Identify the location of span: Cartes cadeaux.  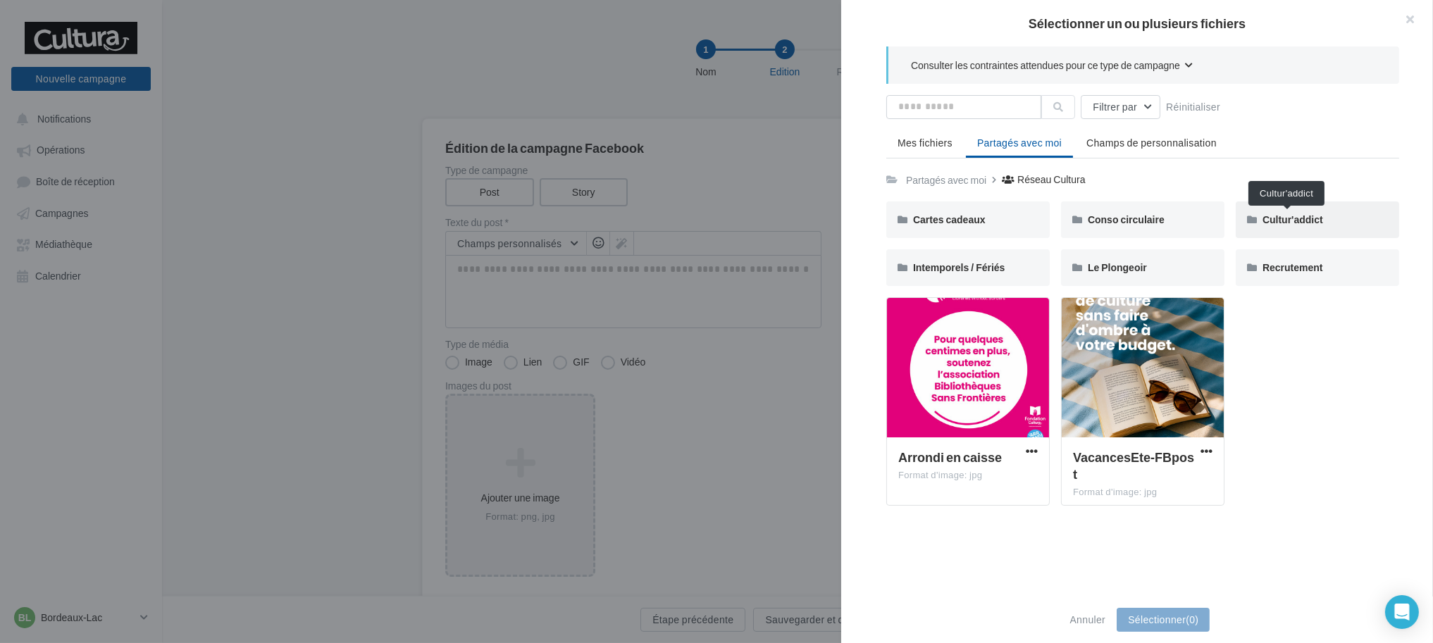
(949, 219).